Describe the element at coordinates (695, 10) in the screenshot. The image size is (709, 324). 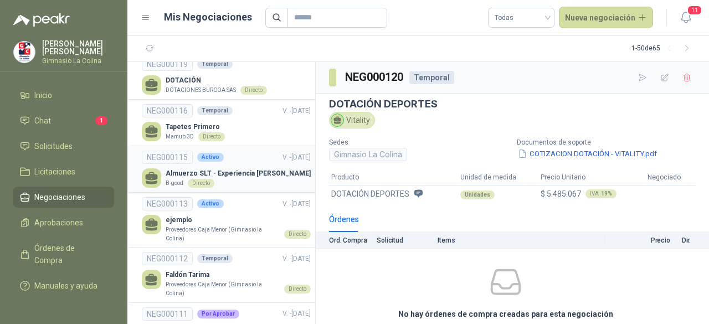
I see `span: 11` at that location.